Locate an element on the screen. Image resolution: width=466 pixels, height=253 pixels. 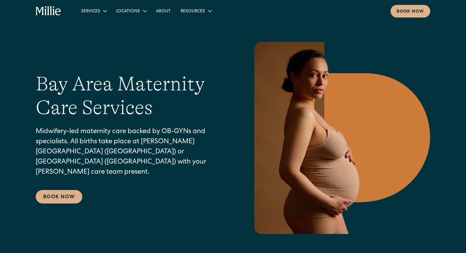
div: Book now is located at coordinates (410, 12).